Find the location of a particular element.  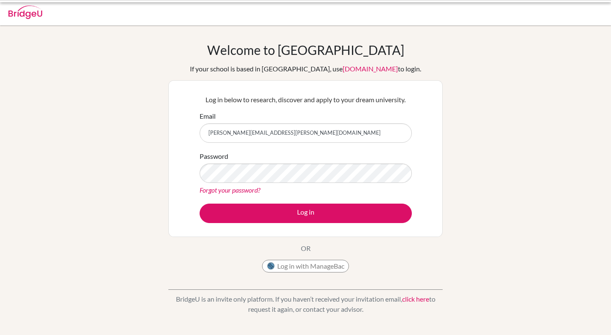

p: BridgeU is an invite only platform. If you haven’t received your invitation email, to request it ... is located at coordinates (305, 304).